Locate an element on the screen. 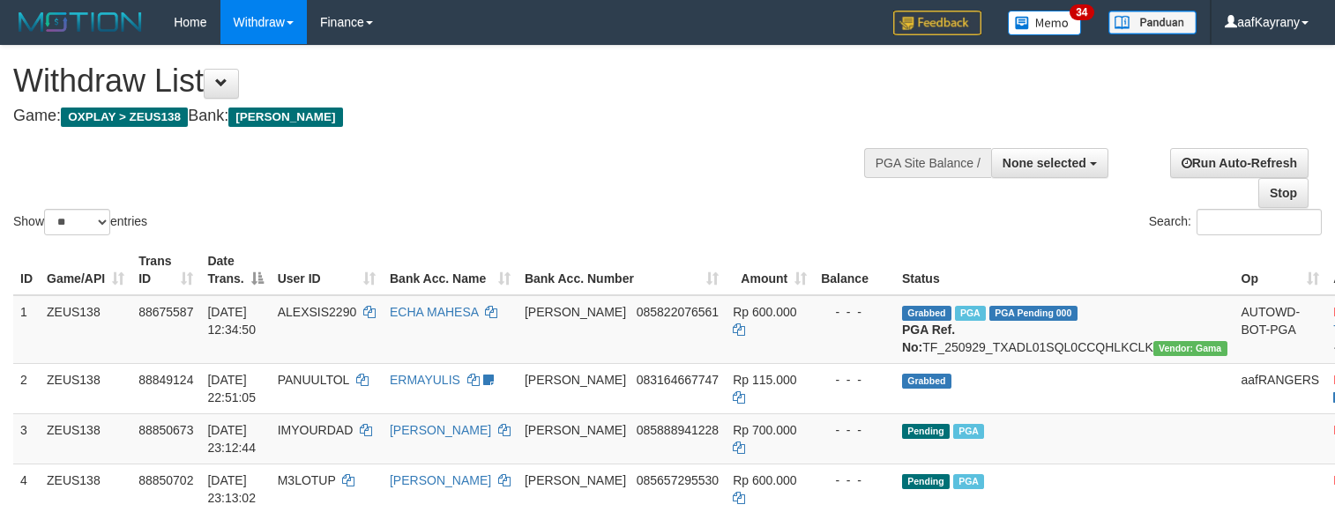 The width and height of the screenshot is (1335, 512). td: TF_250929_TXADL01SQL0CCQHLKCLK is located at coordinates (1064, 330).